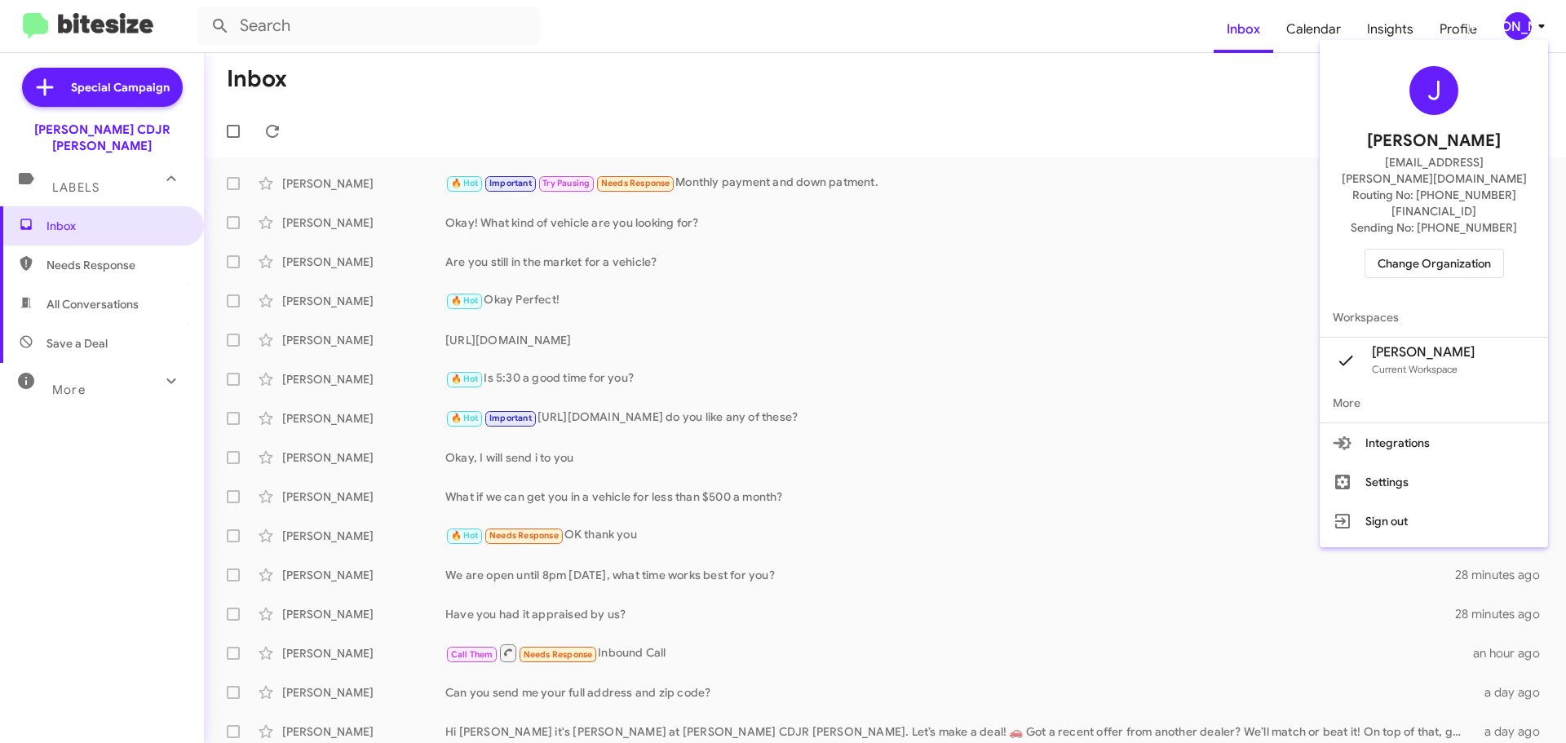 The width and height of the screenshot is (1566, 743). I want to click on button: Integrations, so click(1433, 443).